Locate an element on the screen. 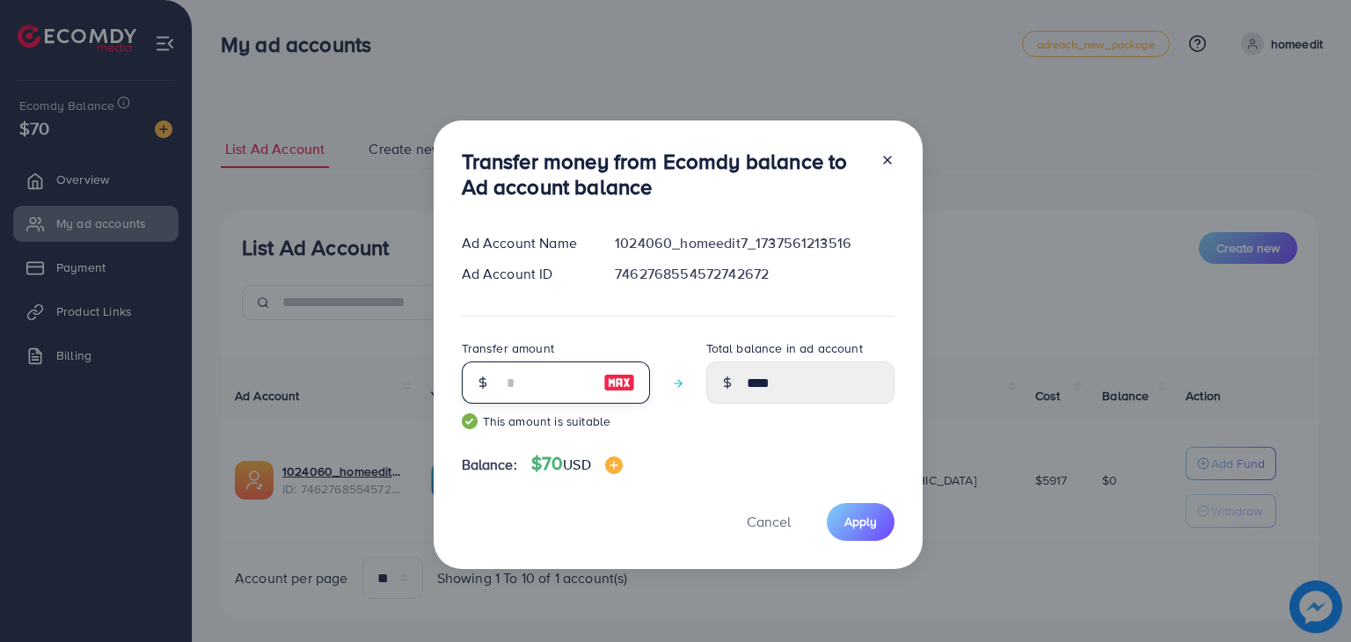 Image resolution: width=1351 pixels, height=642 pixels. div: 7462768554572742672 is located at coordinates (754, 274).